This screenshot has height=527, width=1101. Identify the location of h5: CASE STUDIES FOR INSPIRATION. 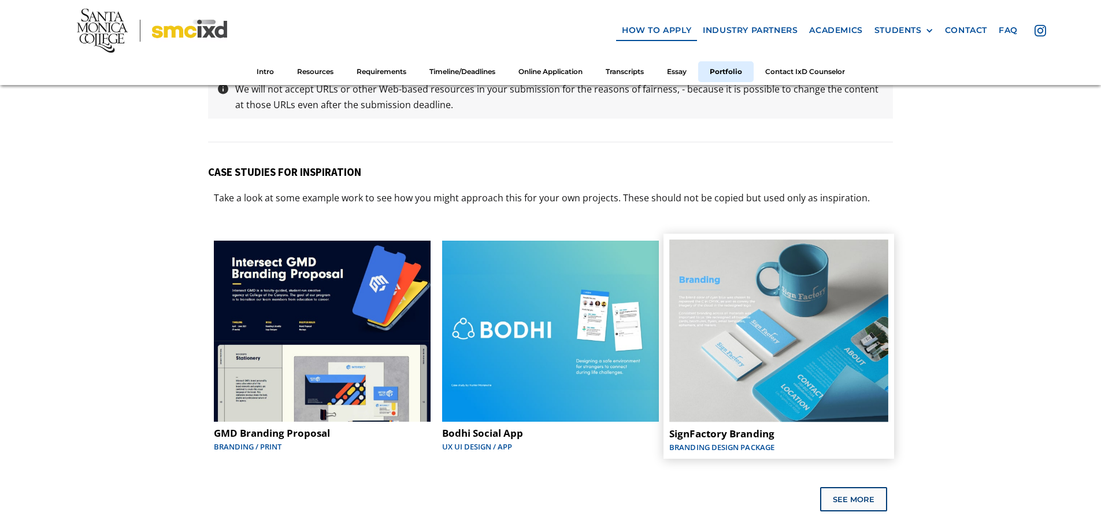
(550, 172).